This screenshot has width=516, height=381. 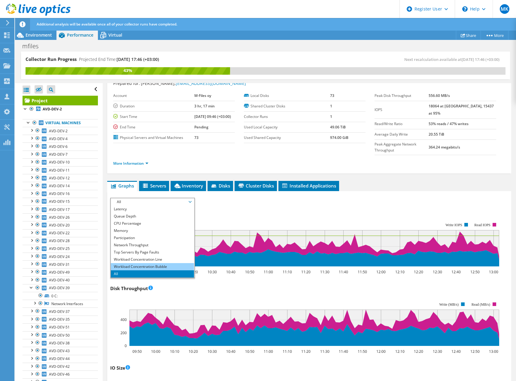 I want to click on text: 11:50, so click(x=362, y=352).